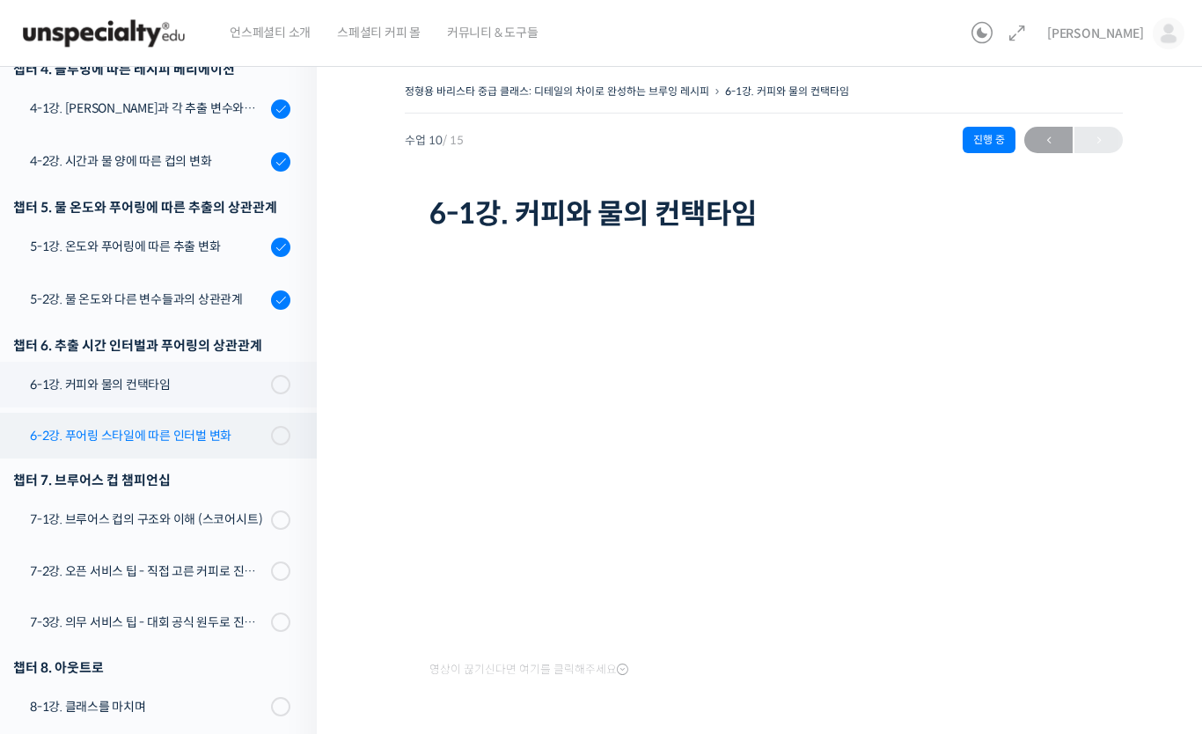 This screenshot has height=734, width=1202. I want to click on span: 영상이 끊기신다면 여기를 클릭해주세요, so click(529, 670).